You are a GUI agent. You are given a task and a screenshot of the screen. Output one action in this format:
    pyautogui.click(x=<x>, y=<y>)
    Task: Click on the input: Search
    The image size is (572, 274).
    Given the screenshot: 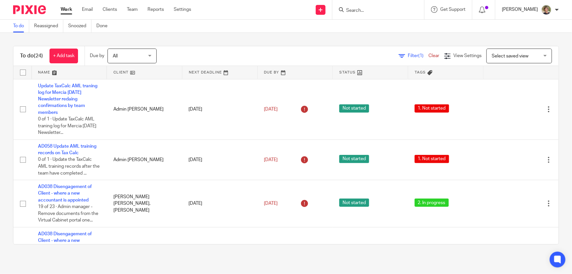 What is the action you would take?
    pyautogui.click(x=375, y=11)
    